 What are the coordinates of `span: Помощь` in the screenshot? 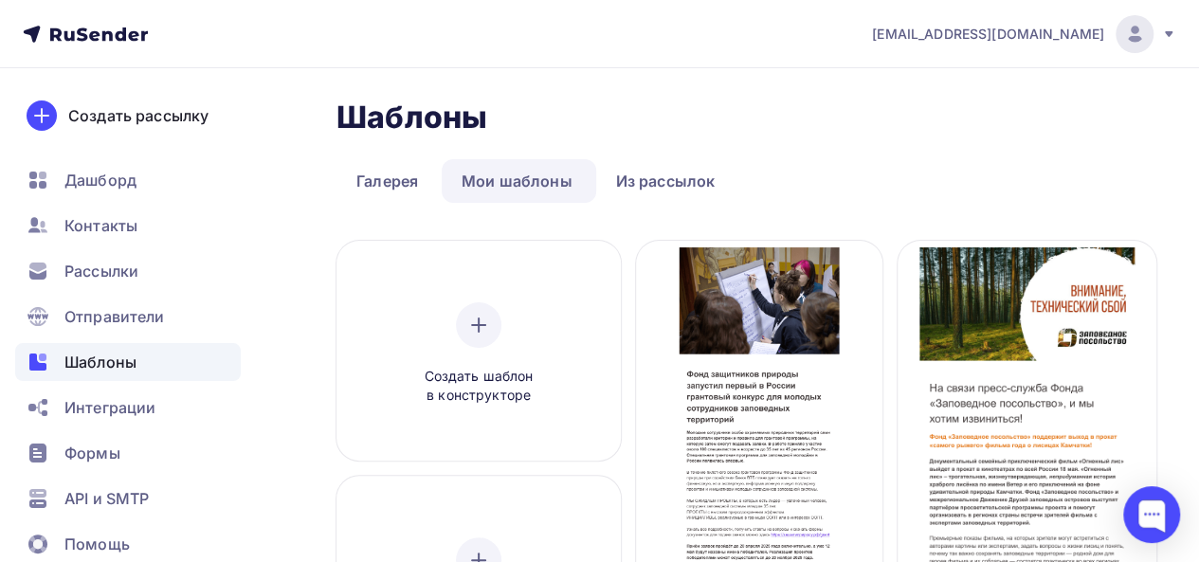 It's located at (97, 544).